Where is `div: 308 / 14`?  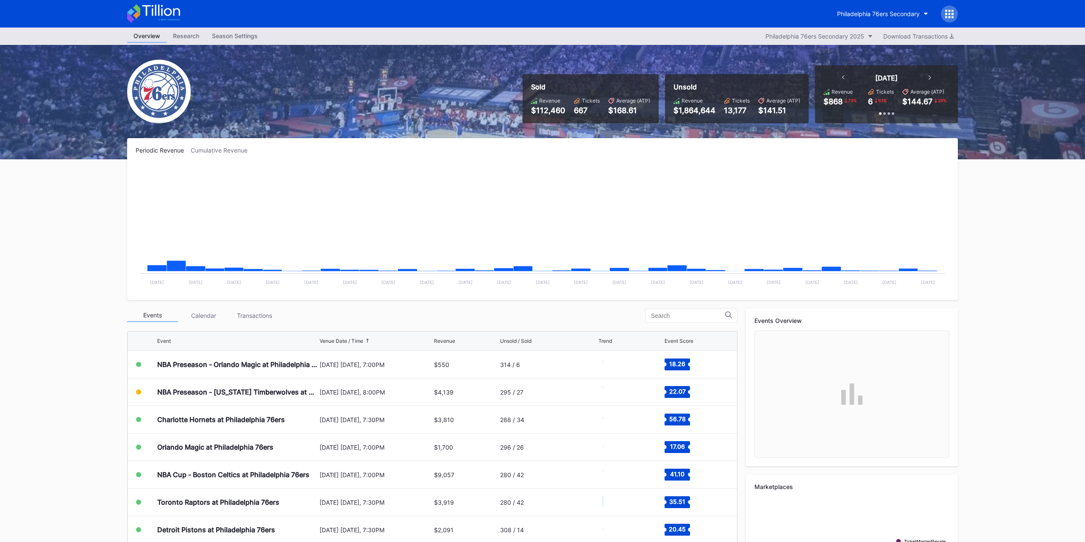 div: 308 / 14 is located at coordinates (512, 530).